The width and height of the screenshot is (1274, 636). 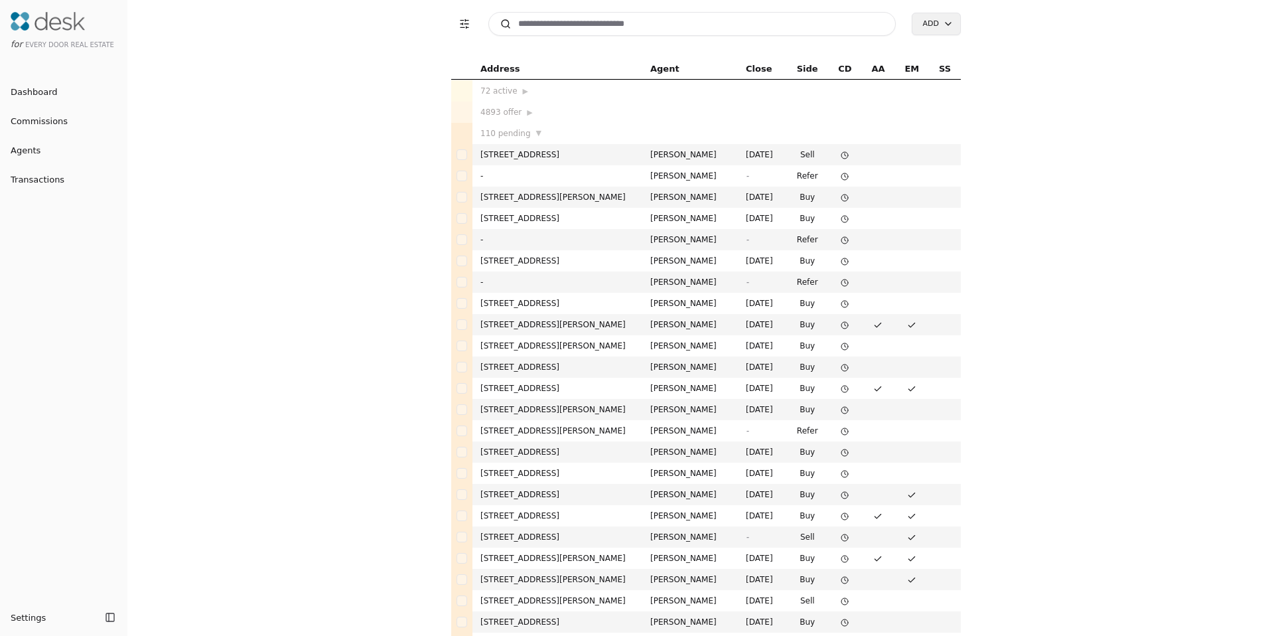 I want to click on span: Agent, so click(x=665, y=69).